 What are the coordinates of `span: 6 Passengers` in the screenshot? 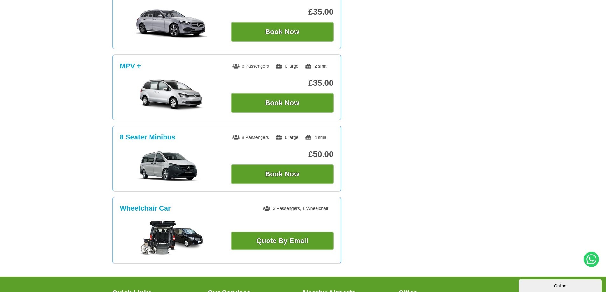 It's located at (251, 66).